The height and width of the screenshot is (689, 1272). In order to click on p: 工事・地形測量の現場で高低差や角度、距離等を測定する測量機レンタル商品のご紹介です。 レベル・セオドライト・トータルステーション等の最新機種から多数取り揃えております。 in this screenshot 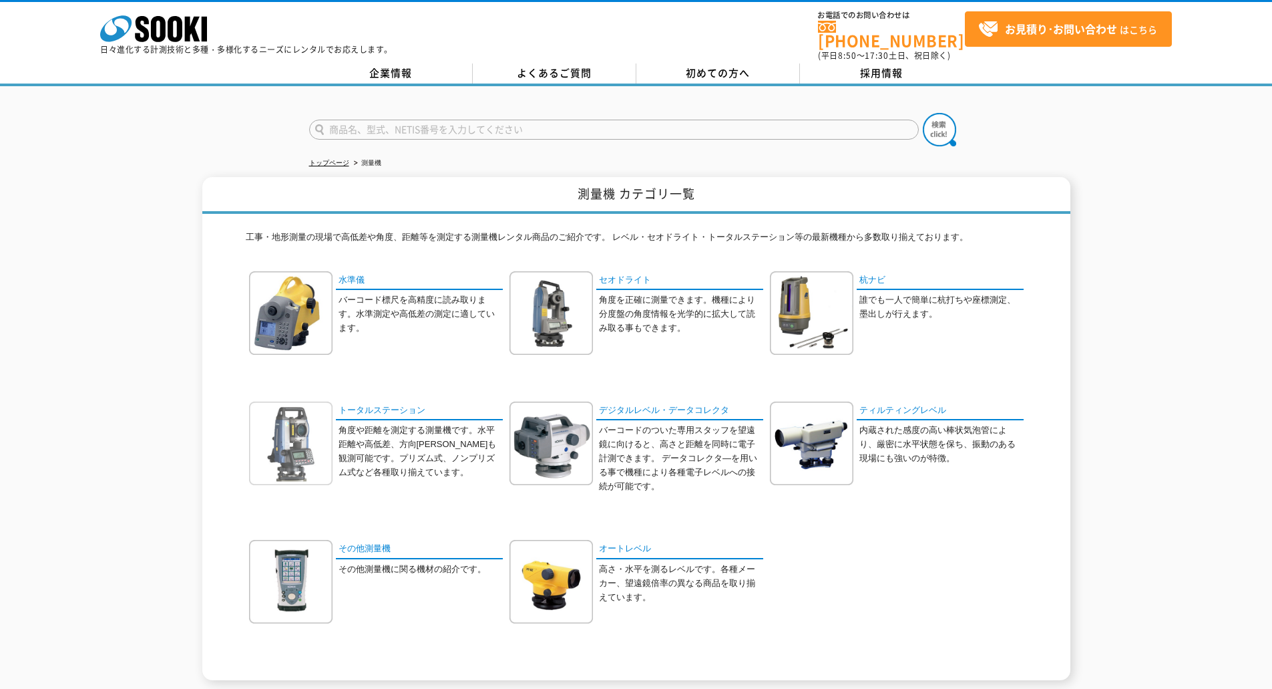, I will do `click(637, 240)`.